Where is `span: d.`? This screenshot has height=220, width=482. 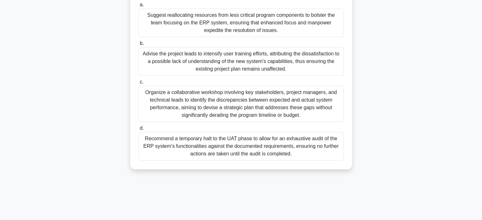
span: d. is located at coordinates (142, 128).